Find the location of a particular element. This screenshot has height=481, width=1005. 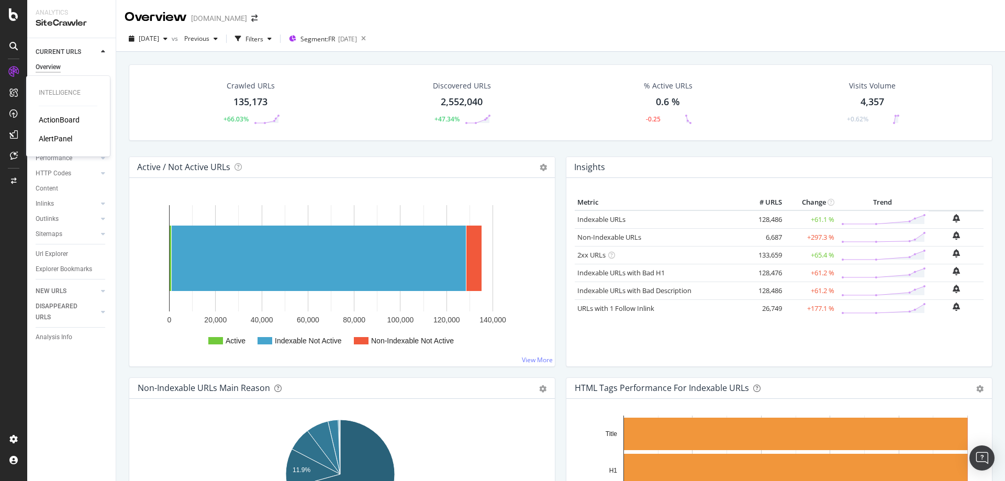

div: +47.34% is located at coordinates (447, 119).